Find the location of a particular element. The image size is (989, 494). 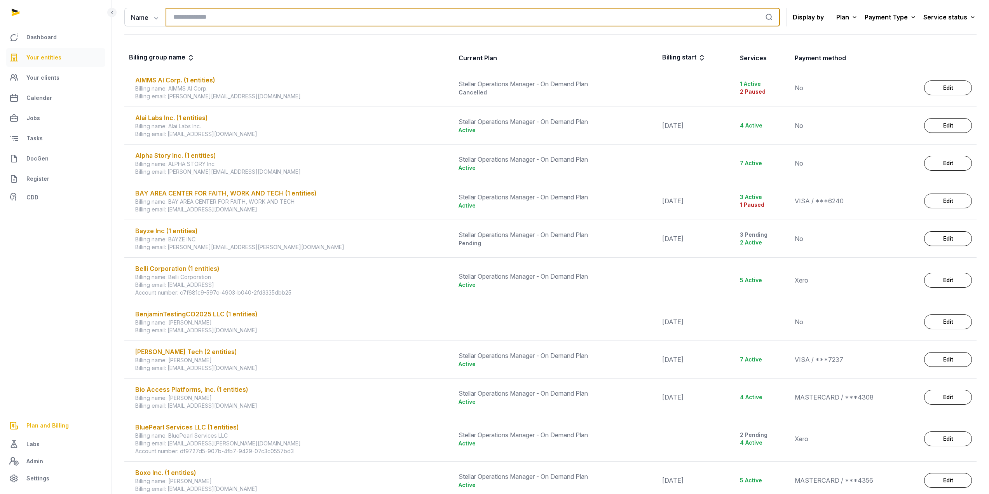

div: AIMMS AI Corp. (1 entities) is located at coordinates (292, 80).